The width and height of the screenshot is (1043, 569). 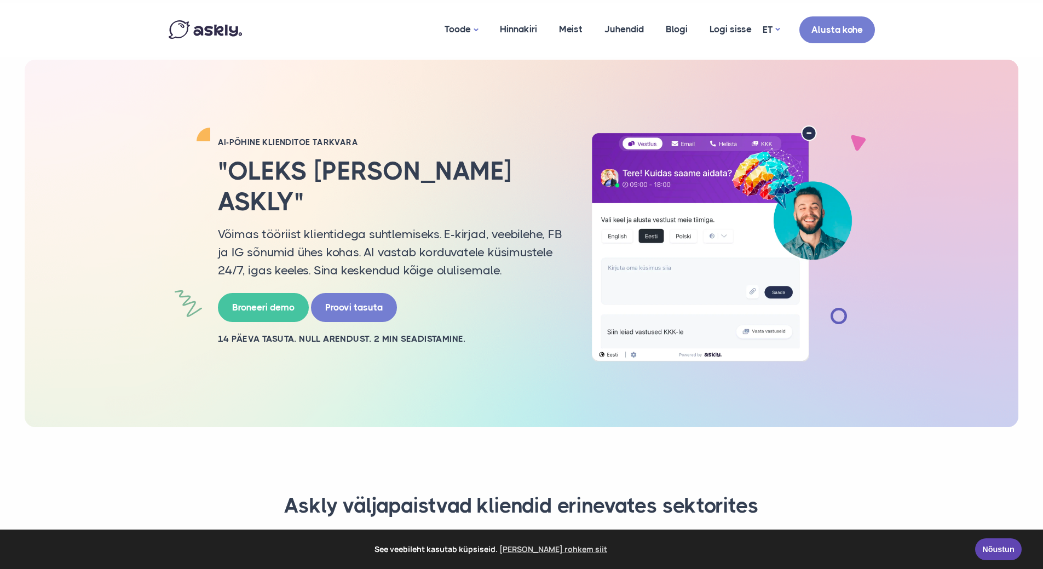 What do you see at coordinates (390, 339) in the screenshot?
I see `h2: 14 PÄEVA TASUTA. NULL ARENDUST. 2 MIN SEADISTAMINE.` at bounding box center [390, 339].